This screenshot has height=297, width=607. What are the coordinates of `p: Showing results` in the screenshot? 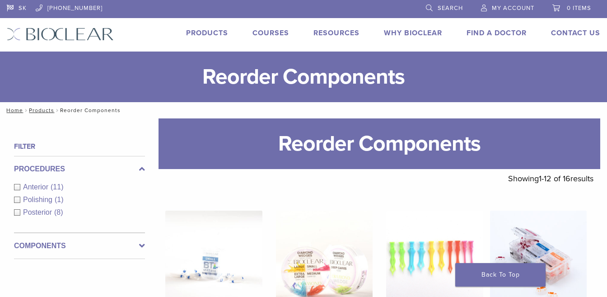 It's located at (551, 179).